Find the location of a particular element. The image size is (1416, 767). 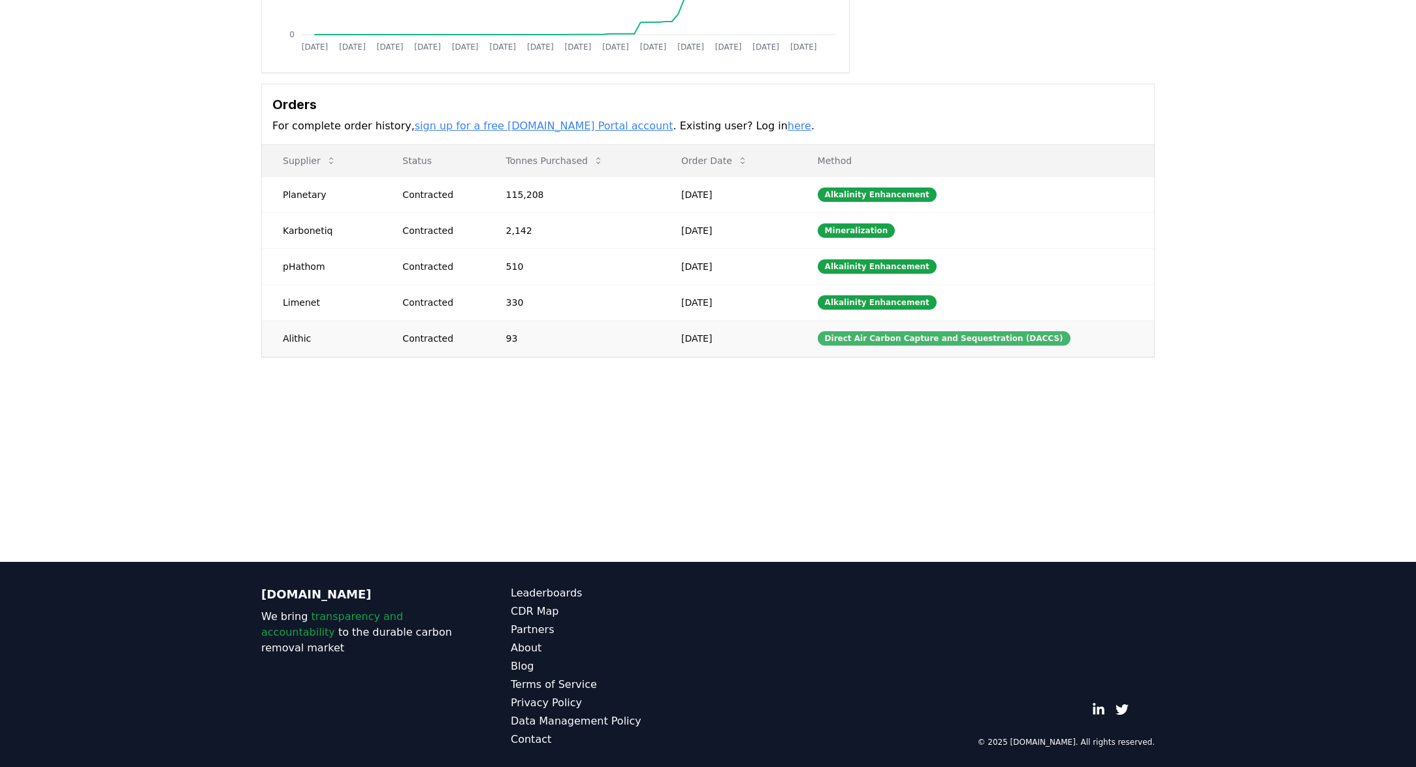

td: Karbonetiq is located at coordinates (321, 230).